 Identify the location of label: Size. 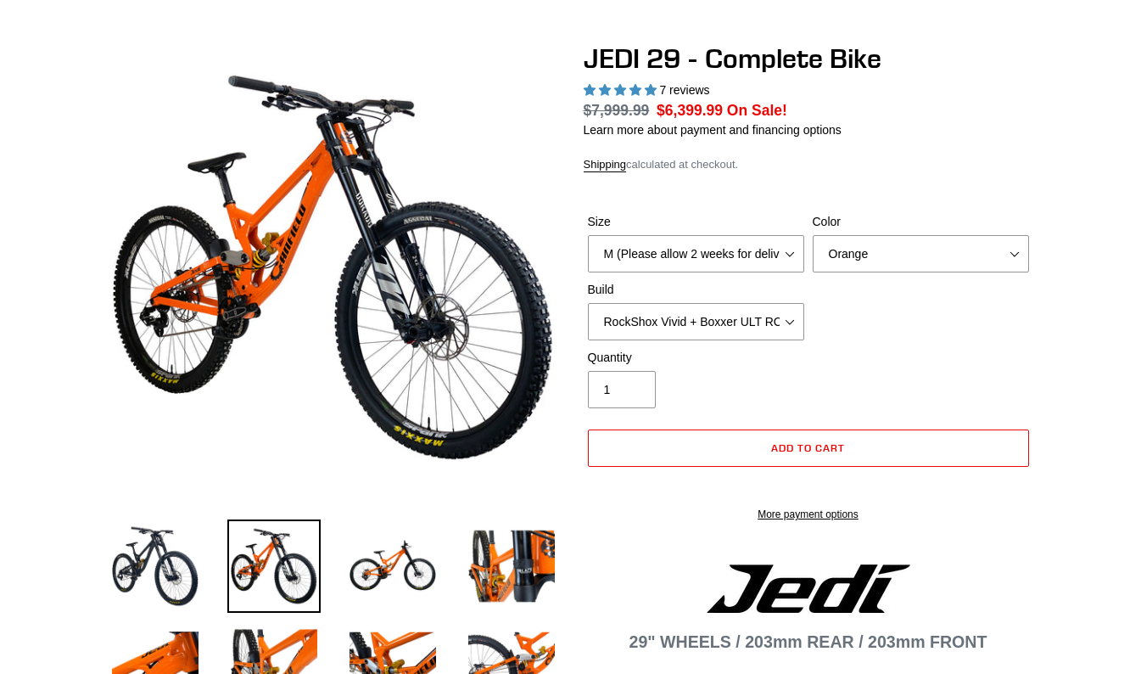
(696, 221).